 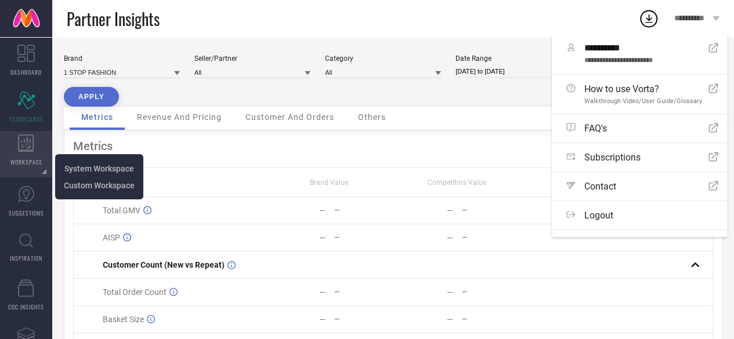 I want to click on button: APPLY, so click(x=91, y=97).